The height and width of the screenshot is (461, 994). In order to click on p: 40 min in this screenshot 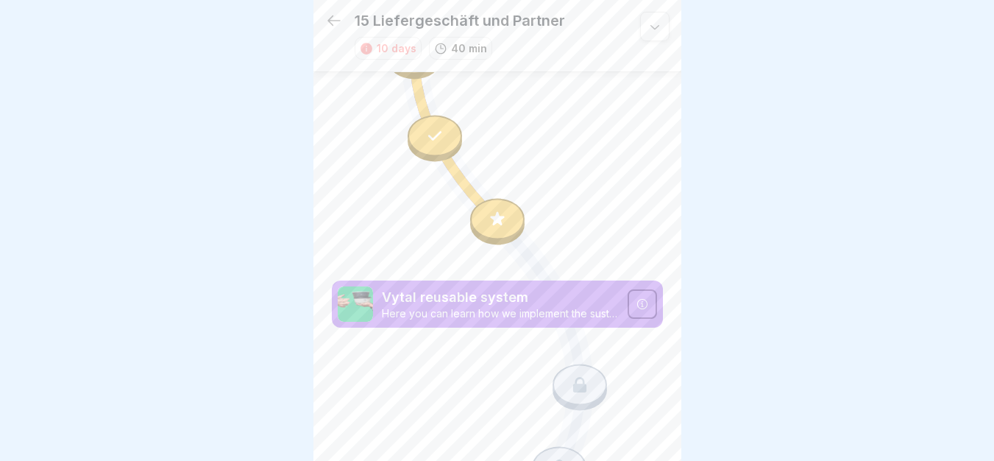, I will do `click(469, 48)`.